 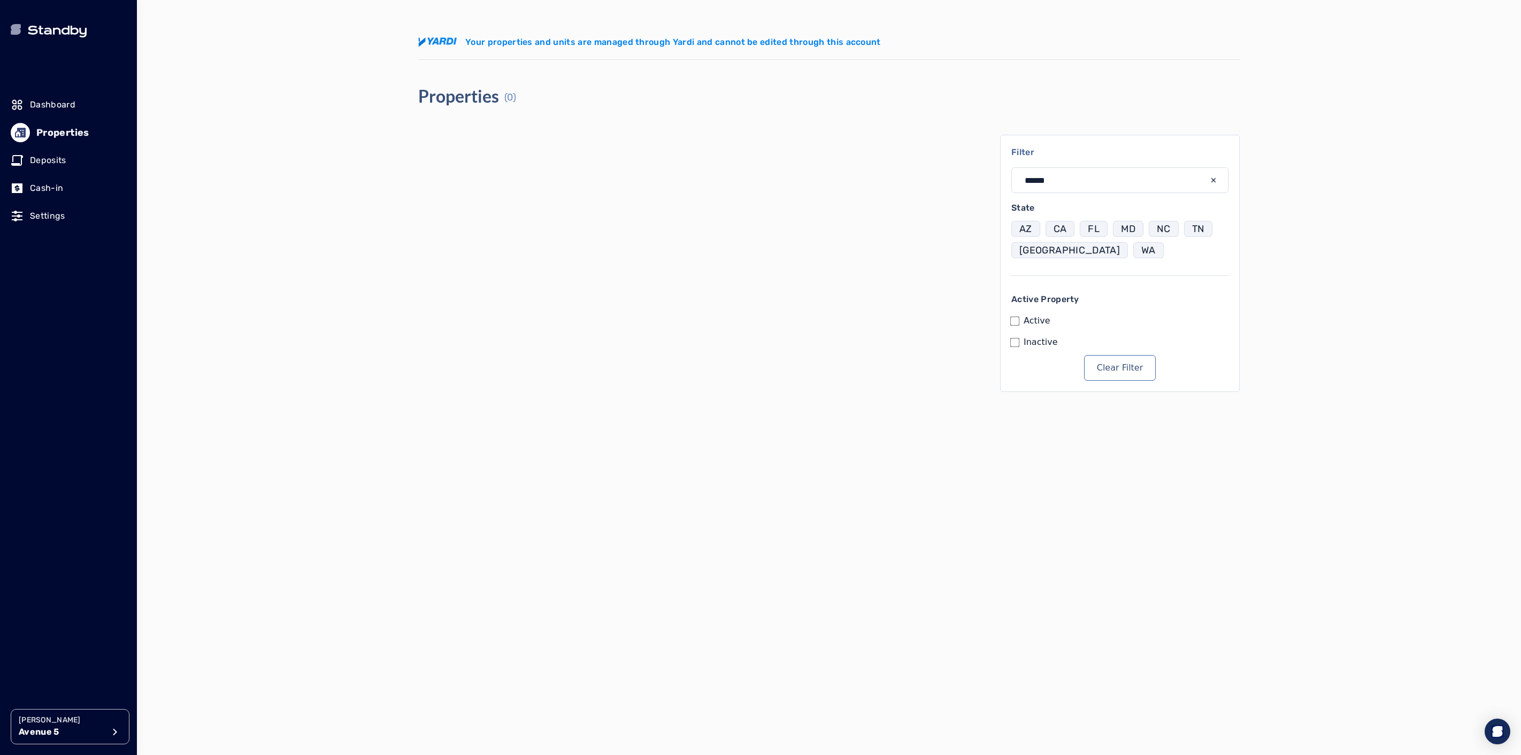 What do you see at coordinates (1128, 229) in the screenshot?
I see `button: MD` at bounding box center [1128, 229].